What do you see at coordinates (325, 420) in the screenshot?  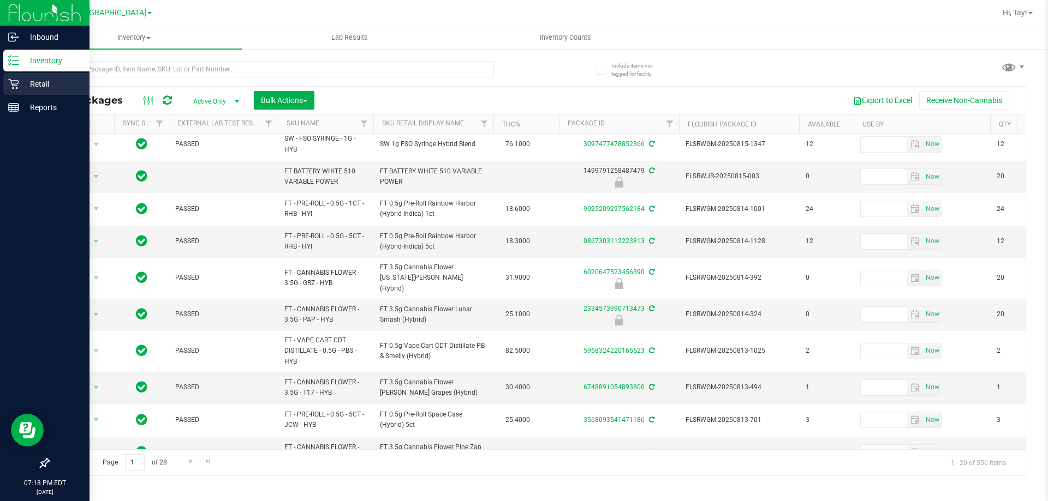 I see `span: FT - PRE-ROLL - 0.5G - 5CT - JCW - HYB` at bounding box center [325, 420].